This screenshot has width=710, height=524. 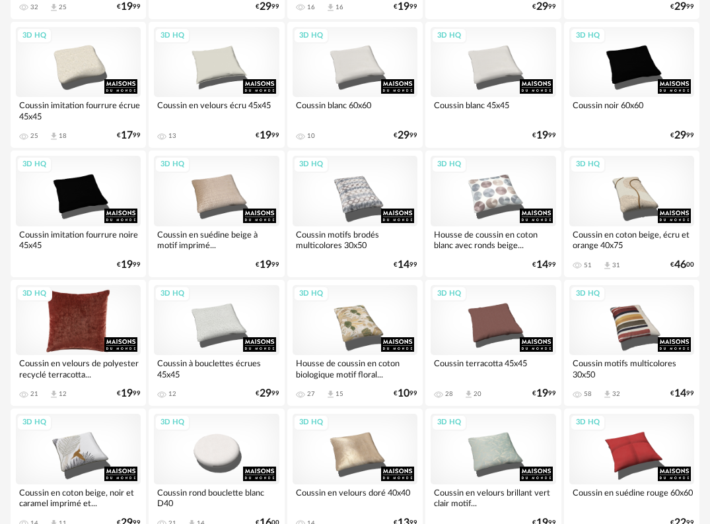 I want to click on a: 3D HQ Coussin en velours écru 45x45 13 €1999, so click(x=216, y=85).